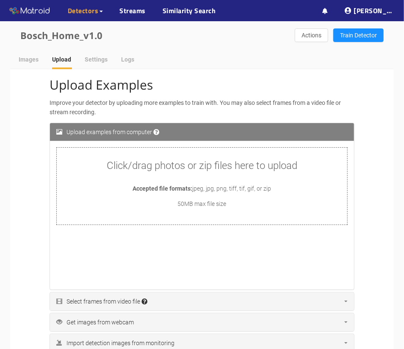  What do you see at coordinates (312, 35) in the screenshot?
I see `button: Actions` at bounding box center [312, 35].